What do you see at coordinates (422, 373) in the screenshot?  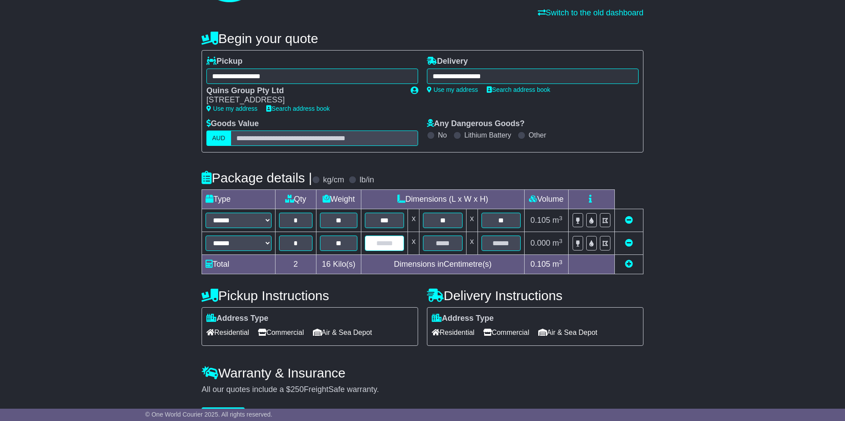 I see `h4: Warranty & Insurance` at bounding box center [422, 373].